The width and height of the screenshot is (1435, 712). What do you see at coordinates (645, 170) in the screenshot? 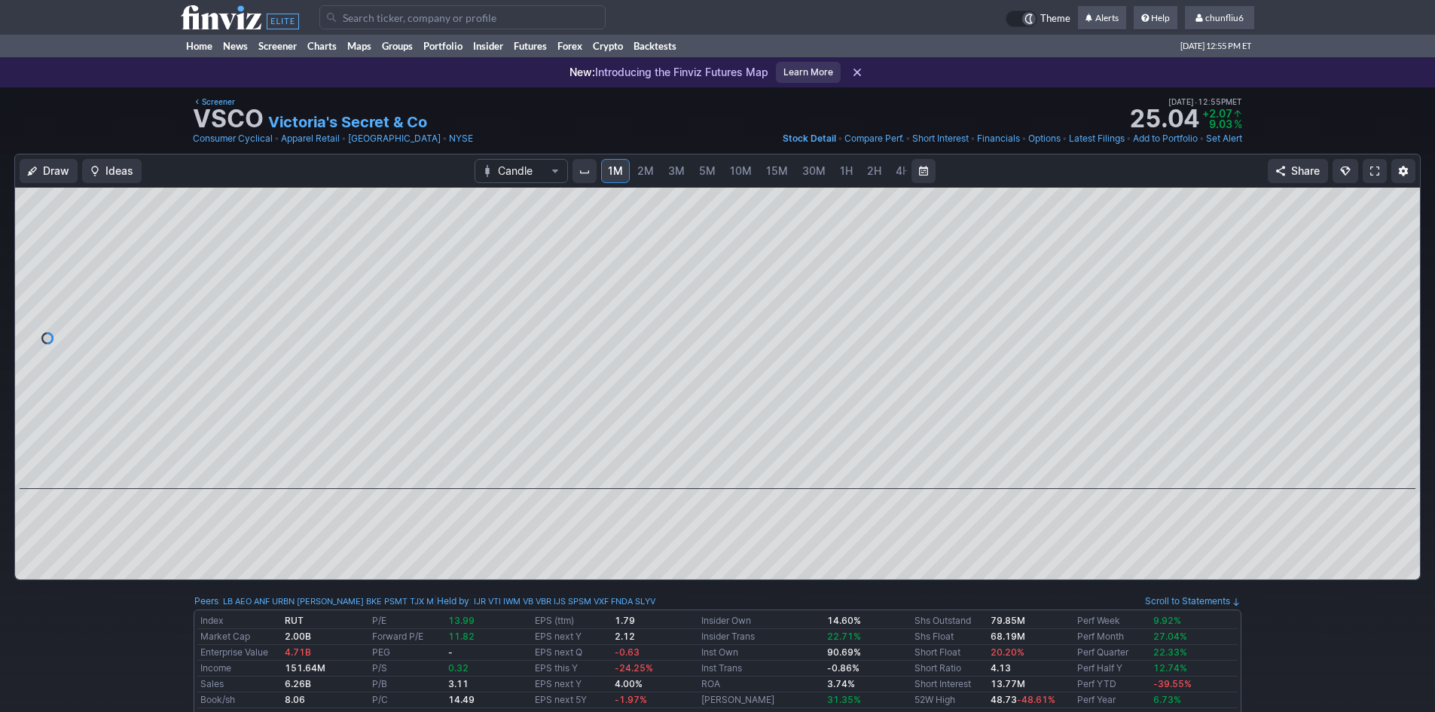
I see `span: 2M` at bounding box center [645, 170].